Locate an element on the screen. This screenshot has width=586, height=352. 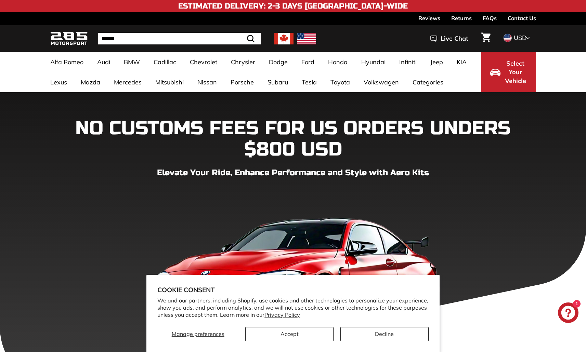
input: Search is located at coordinates (179, 39).